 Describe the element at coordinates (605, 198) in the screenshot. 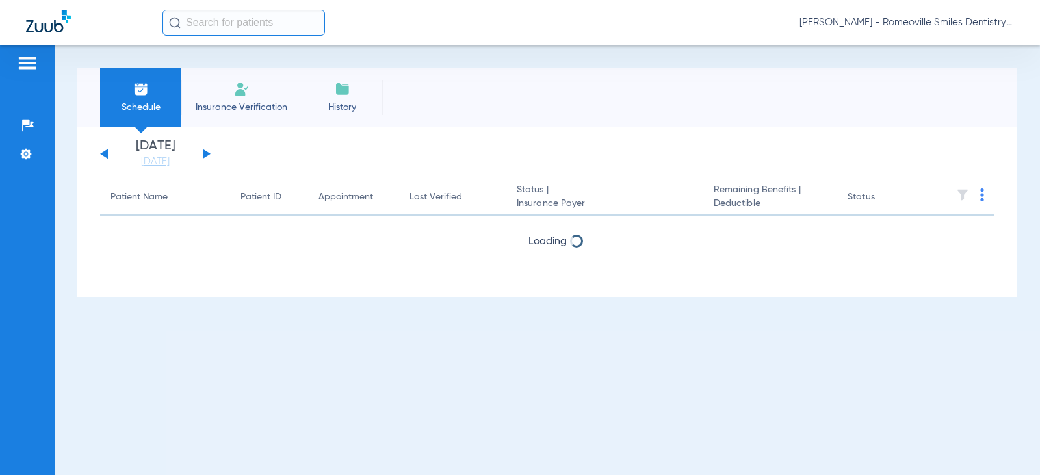

I see `th: Status |` at that location.